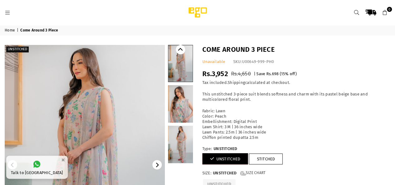  Describe the element at coordinates (261, 74) in the screenshot. I see `span: Save` at that location.